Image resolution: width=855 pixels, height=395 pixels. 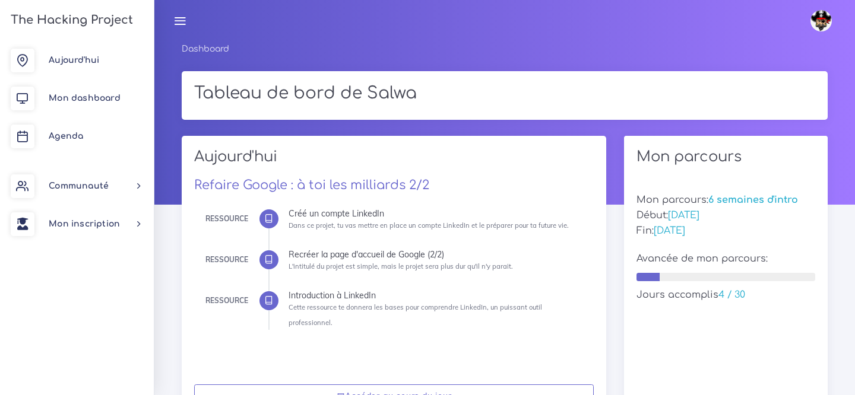 I want to click on img: avatar, so click(x=821, y=21).